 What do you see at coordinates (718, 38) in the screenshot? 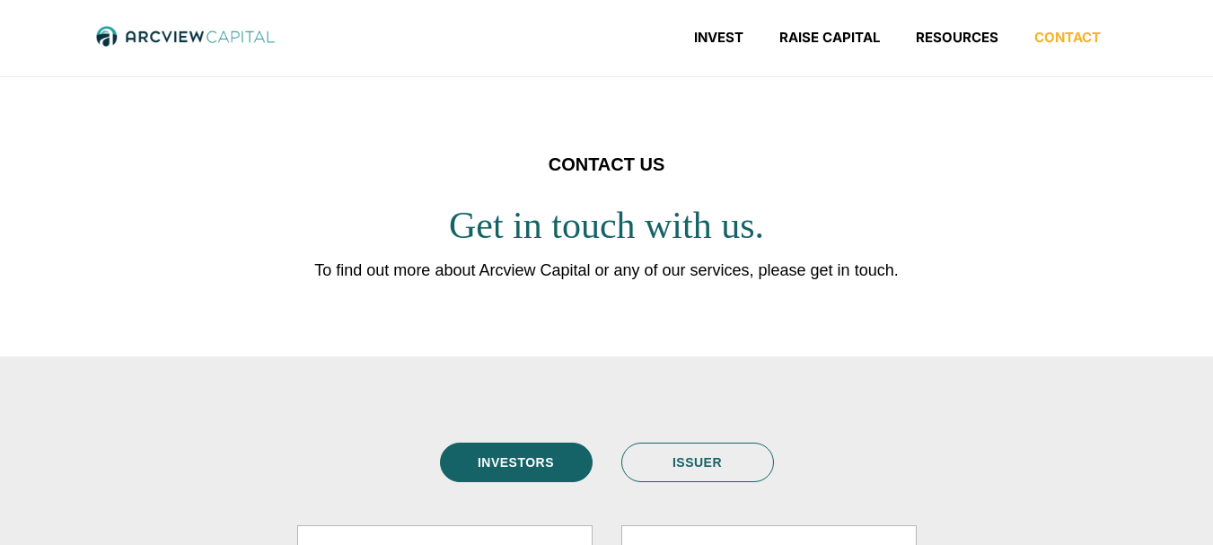
I see `a: Invest` at bounding box center [718, 38].